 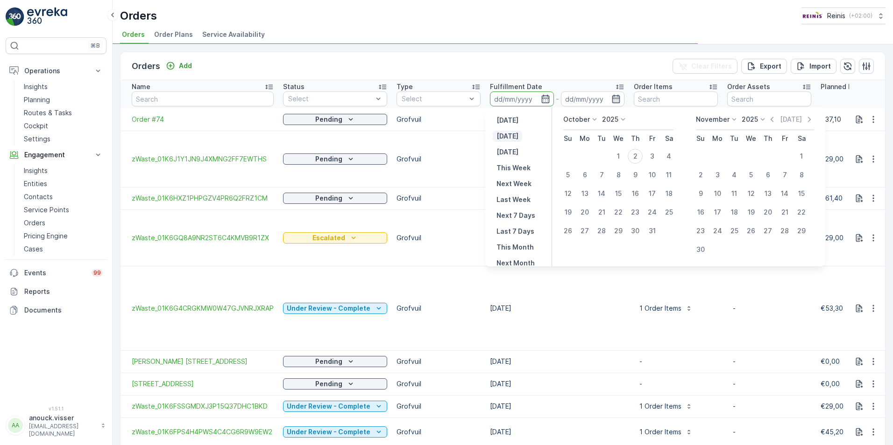 What do you see at coordinates (666, 407) in the screenshot?
I see `button: 1 Order Items` at bounding box center [666, 407].